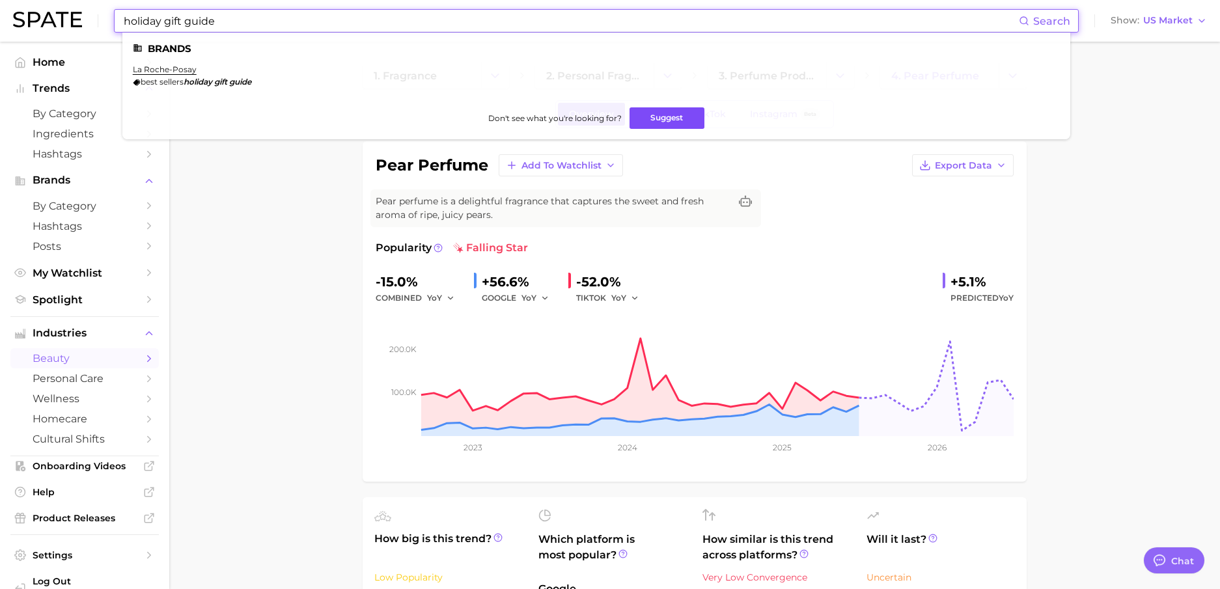  Describe the element at coordinates (982, 298) in the screenshot. I see `span: Predicted` at that location.